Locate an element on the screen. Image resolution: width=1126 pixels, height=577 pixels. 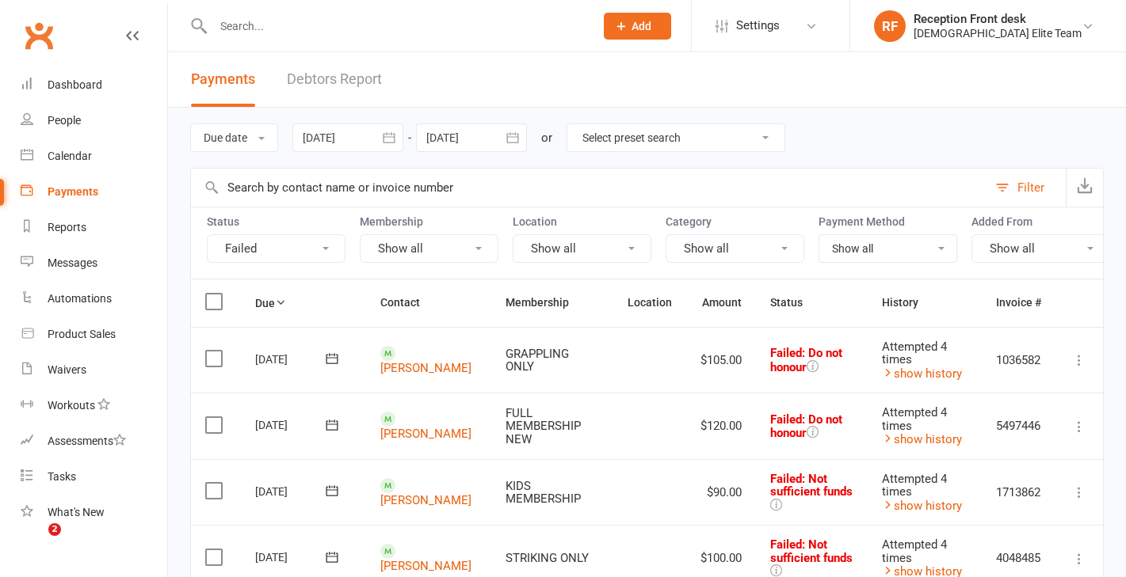
td: $90.00 is located at coordinates (721, 493).